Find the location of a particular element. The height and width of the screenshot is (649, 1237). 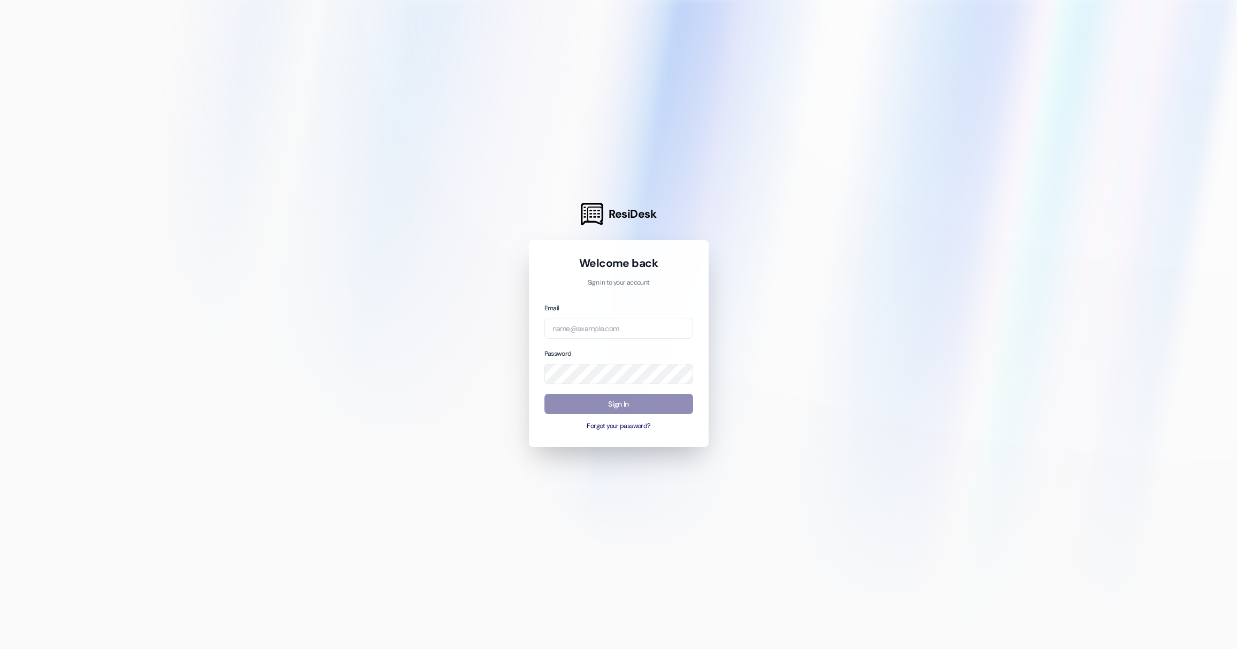

input: name@example.com is located at coordinates (619, 328).